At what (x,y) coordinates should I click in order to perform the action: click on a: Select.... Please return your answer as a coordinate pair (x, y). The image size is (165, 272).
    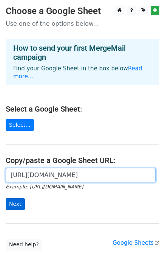
    Looking at the image, I should click on (20, 125).